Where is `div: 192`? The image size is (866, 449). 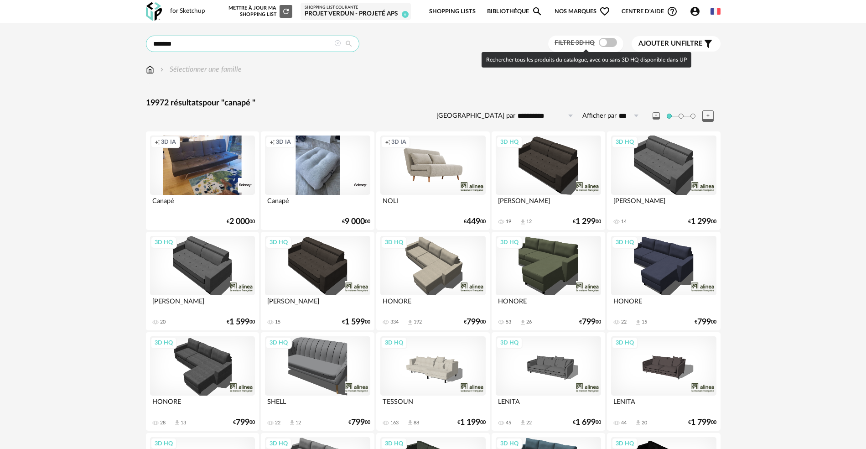
div: 192 is located at coordinates (418, 322).